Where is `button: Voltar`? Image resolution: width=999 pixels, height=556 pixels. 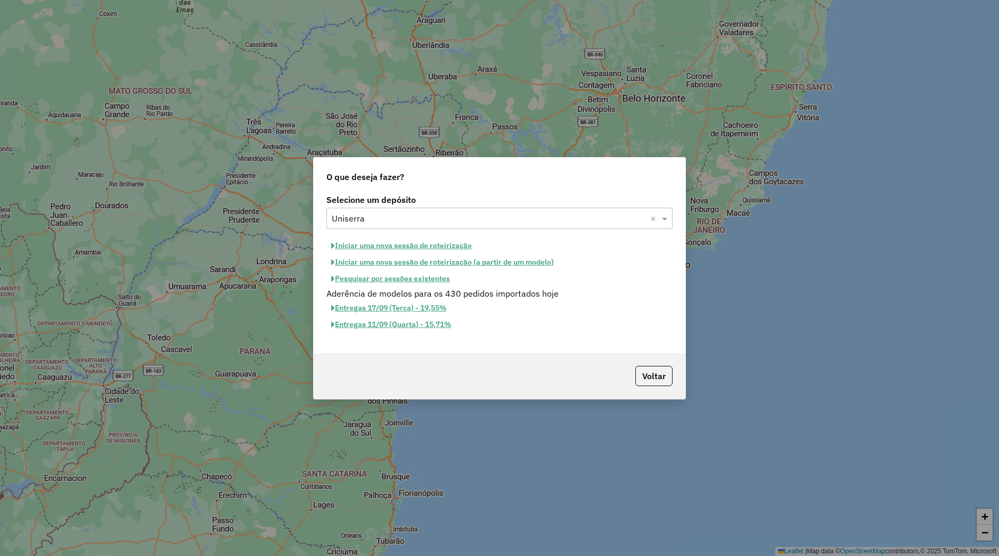 button: Voltar is located at coordinates (654, 376).